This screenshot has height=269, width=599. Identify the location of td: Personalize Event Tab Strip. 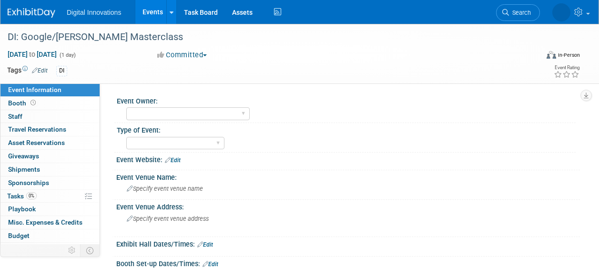
(72, 250).